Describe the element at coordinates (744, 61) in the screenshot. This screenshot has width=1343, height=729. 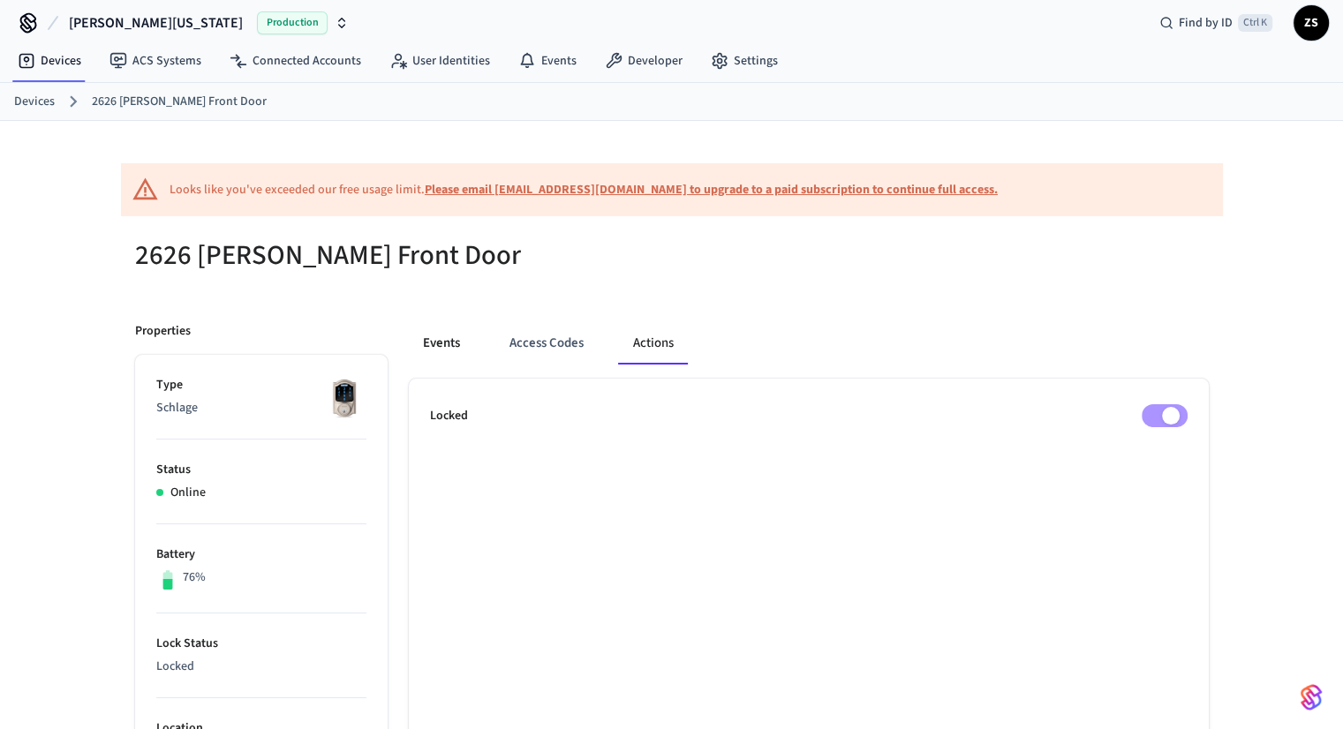
I see `a: Settings` at that location.